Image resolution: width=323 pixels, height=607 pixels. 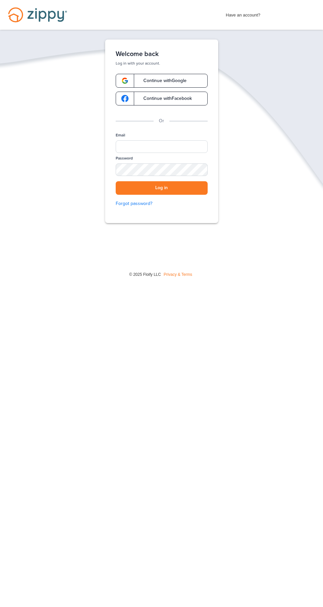 What do you see at coordinates (162, 147) in the screenshot?
I see `input: Email` at bounding box center [162, 147].